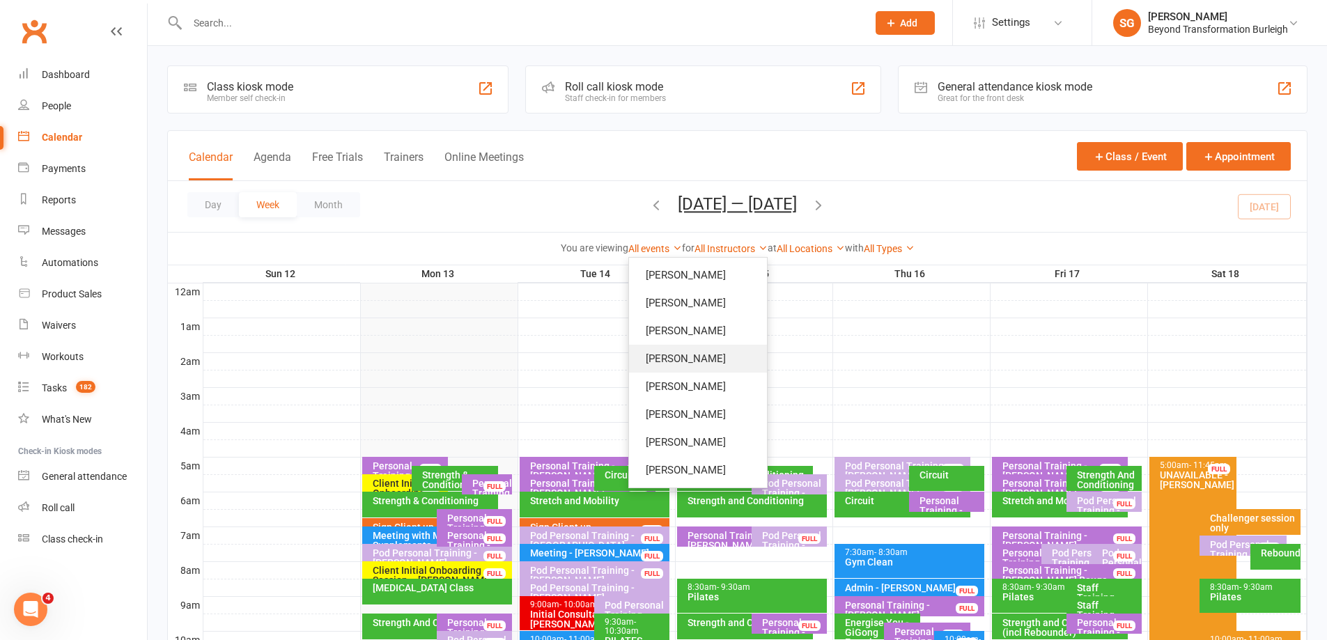  I want to click on div: SG, so click(1127, 23).